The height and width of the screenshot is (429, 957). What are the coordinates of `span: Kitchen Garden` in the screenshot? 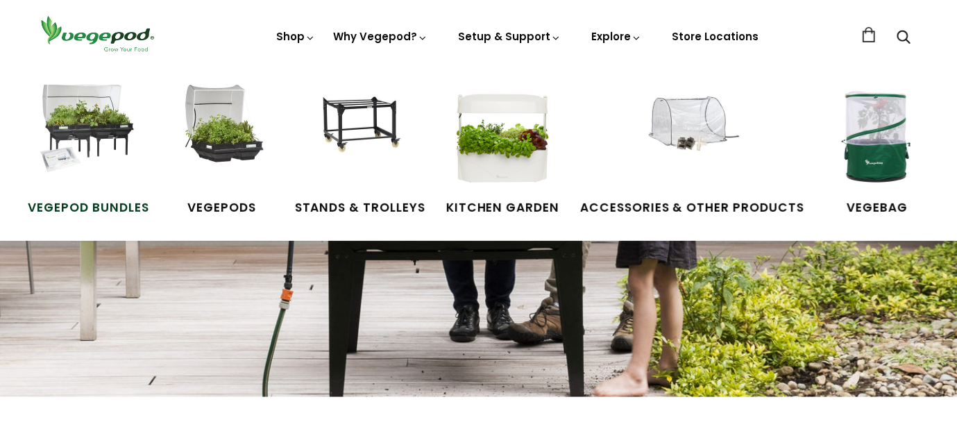 It's located at (503, 208).